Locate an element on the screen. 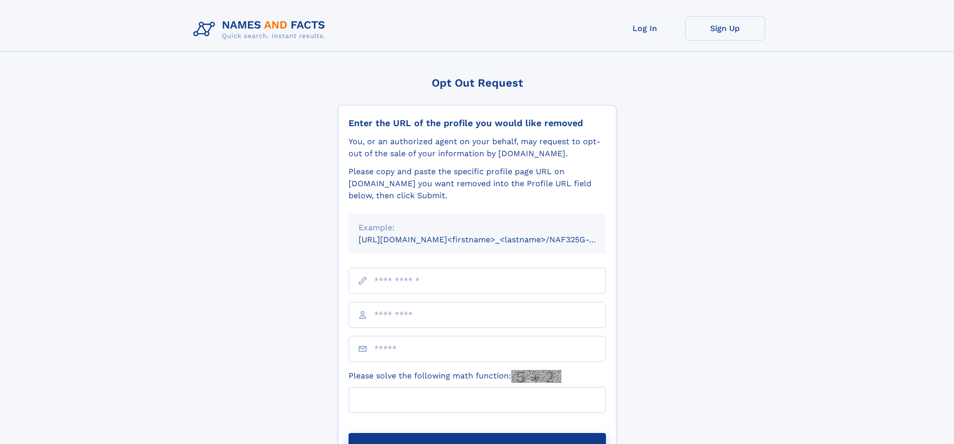 Image resolution: width=954 pixels, height=444 pixels. div: Example: is located at coordinates (477, 228).